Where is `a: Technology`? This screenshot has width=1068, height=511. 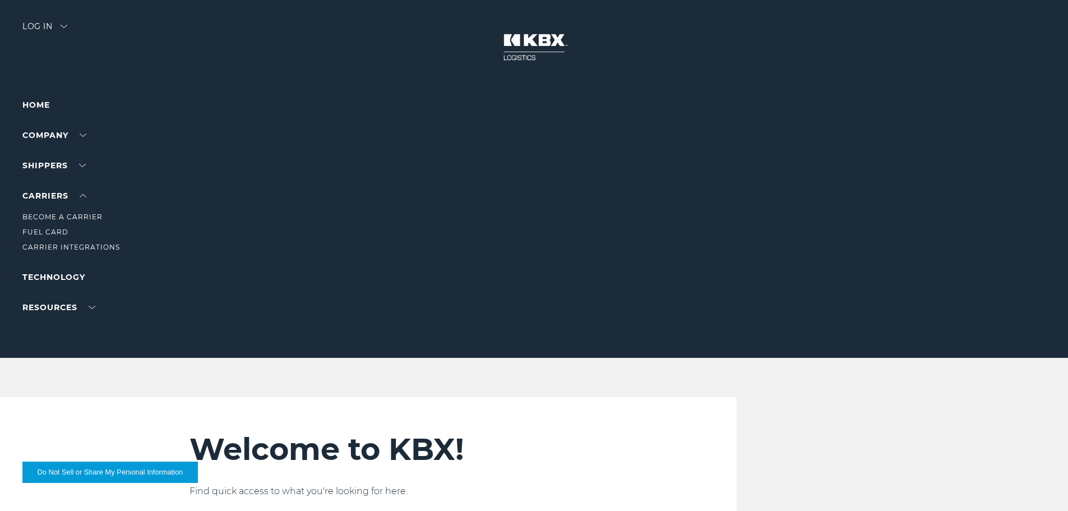
a: Technology is located at coordinates (54, 277).